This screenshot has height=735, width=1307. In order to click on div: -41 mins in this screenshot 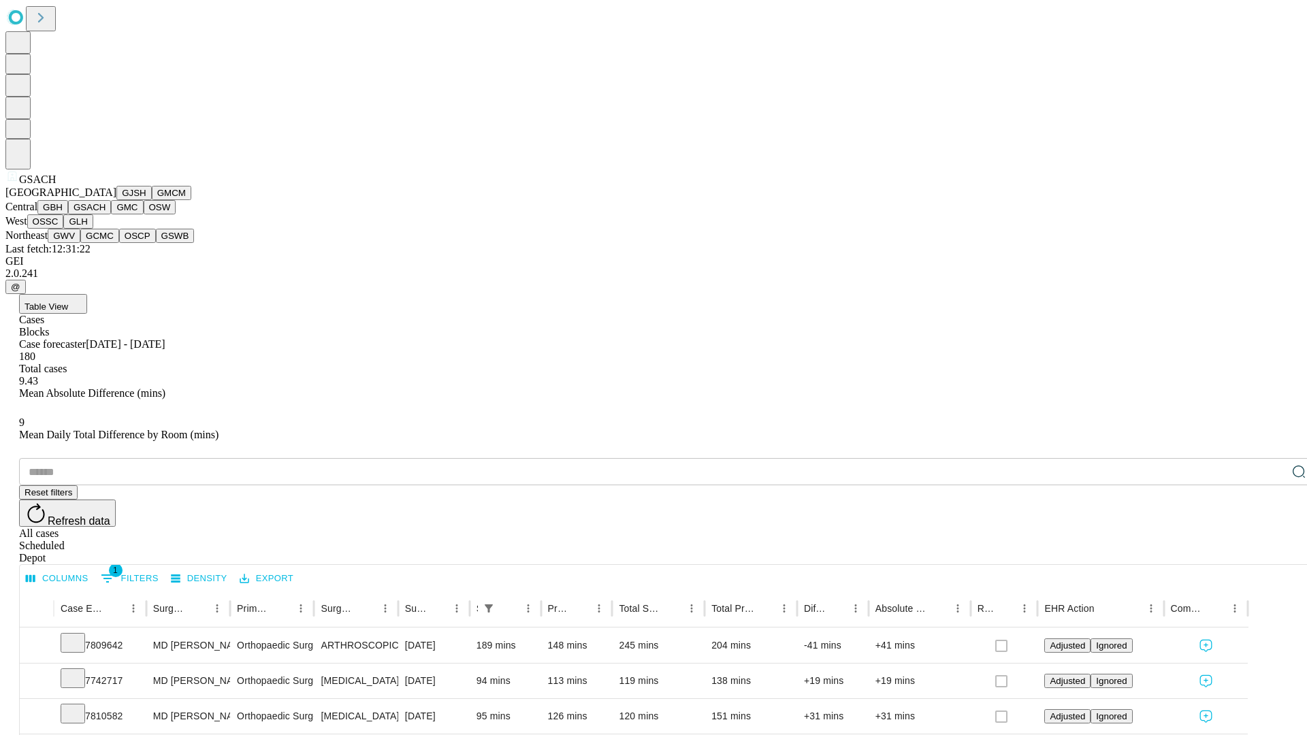, I will do `click(832, 645)`.